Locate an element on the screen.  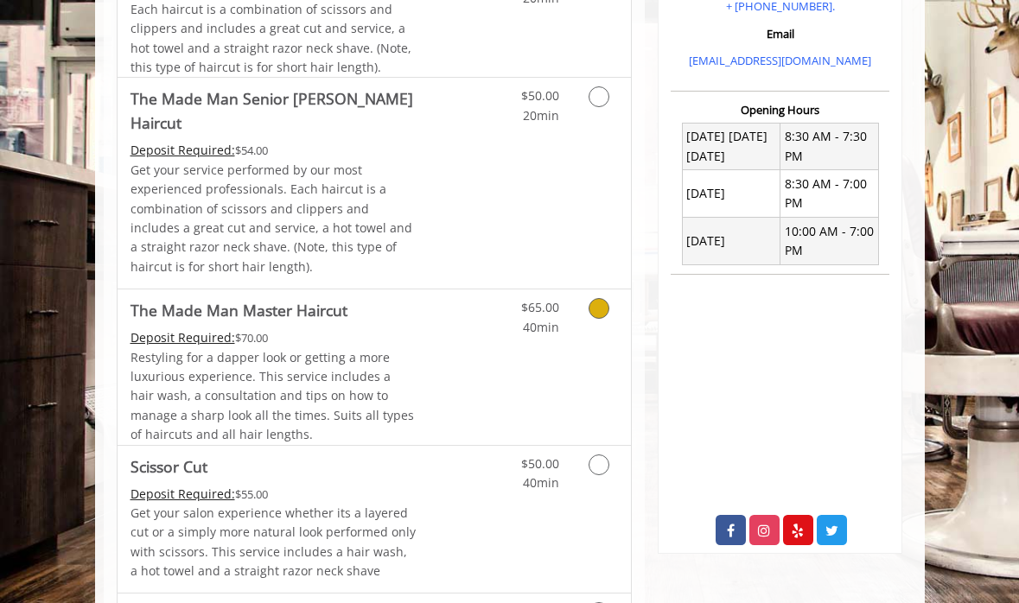
span: $65.00 is located at coordinates (540, 307).